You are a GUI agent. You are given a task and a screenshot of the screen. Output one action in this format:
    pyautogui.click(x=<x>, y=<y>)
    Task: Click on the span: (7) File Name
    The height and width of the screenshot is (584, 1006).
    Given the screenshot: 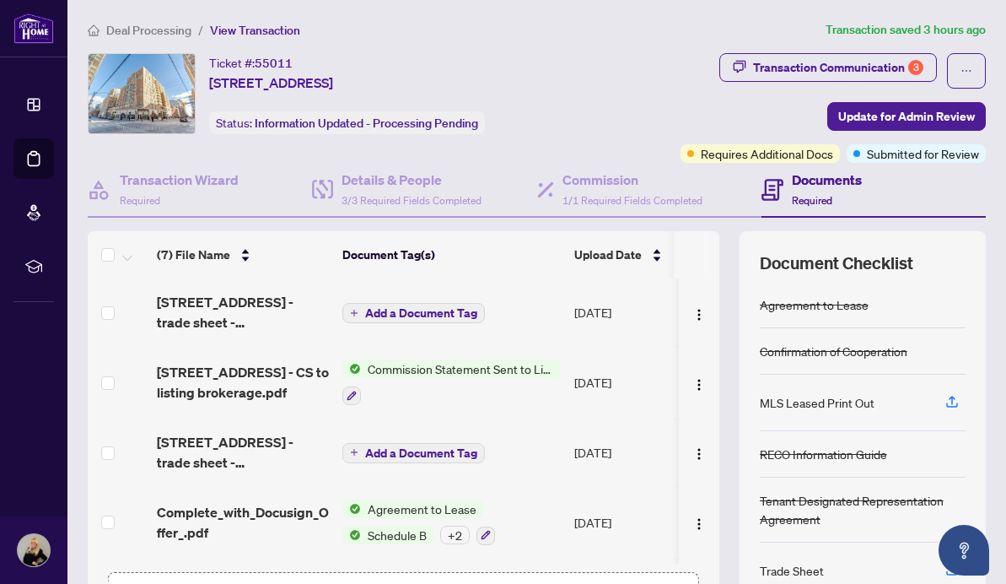 What is the action you would take?
    pyautogui.click(x=193, y=255)
    